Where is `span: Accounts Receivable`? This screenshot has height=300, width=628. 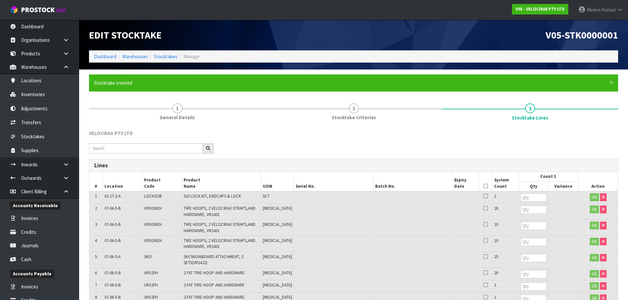
span: Accounts Receivable is located at coordinates (35, 206).